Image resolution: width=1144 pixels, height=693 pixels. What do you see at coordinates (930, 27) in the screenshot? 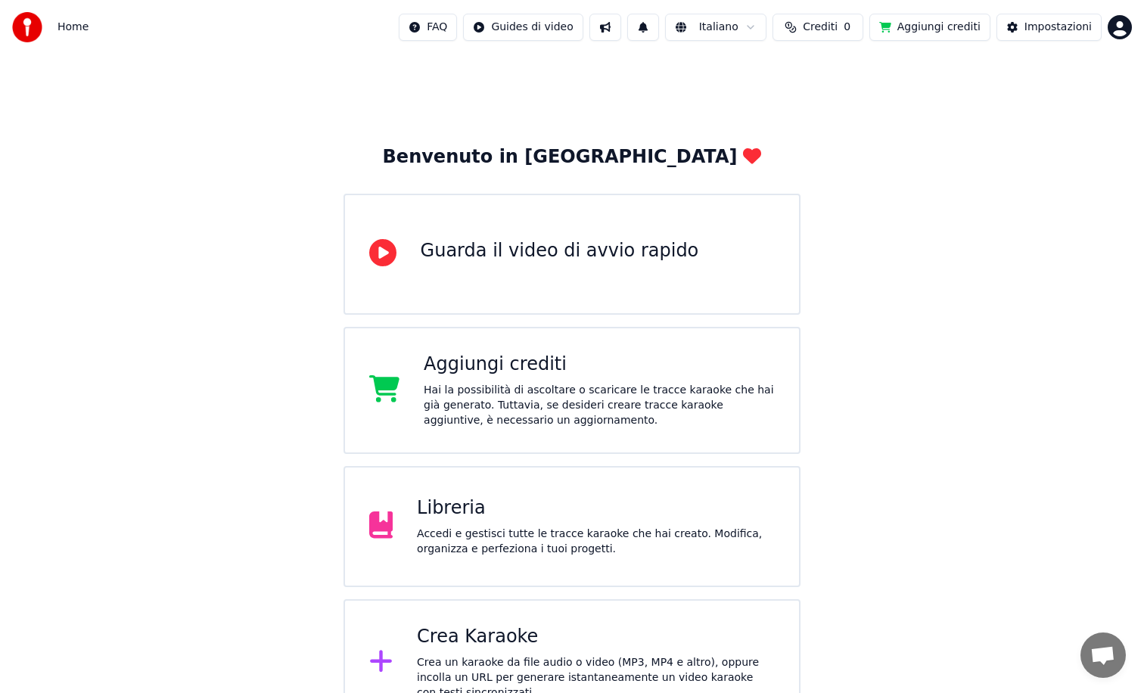
I see `button: Aggiungi crediti` at bounding box center [930, 27].